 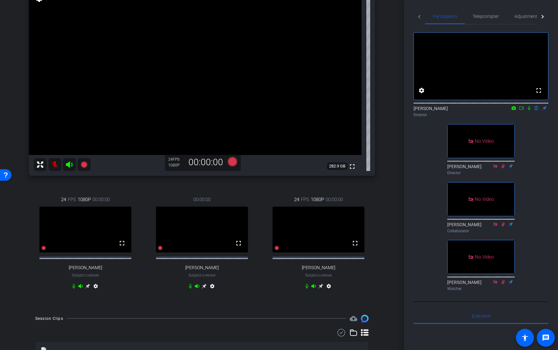 I want to click on span: 282.9 GB, so click(x=337, y=166).